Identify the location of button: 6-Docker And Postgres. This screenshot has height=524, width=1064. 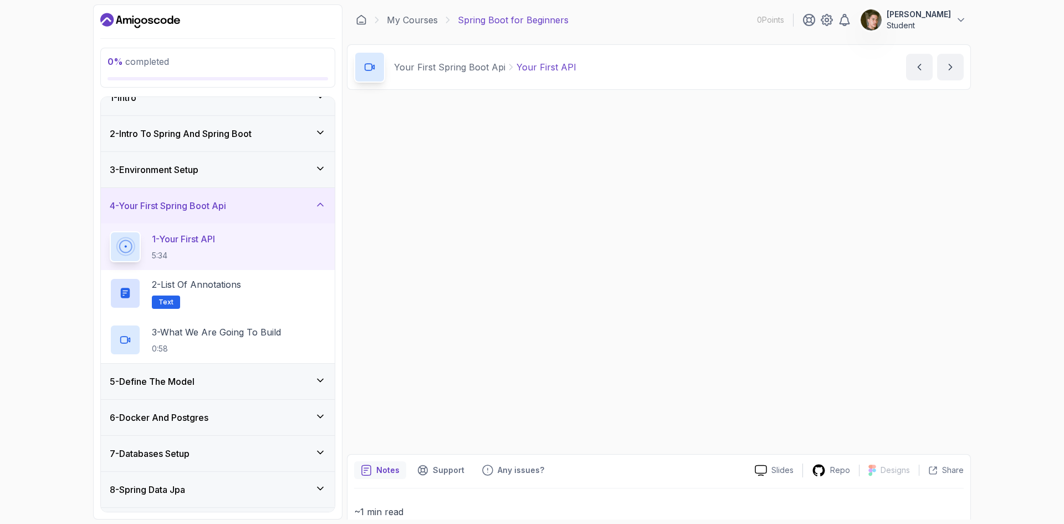
(218, 417).